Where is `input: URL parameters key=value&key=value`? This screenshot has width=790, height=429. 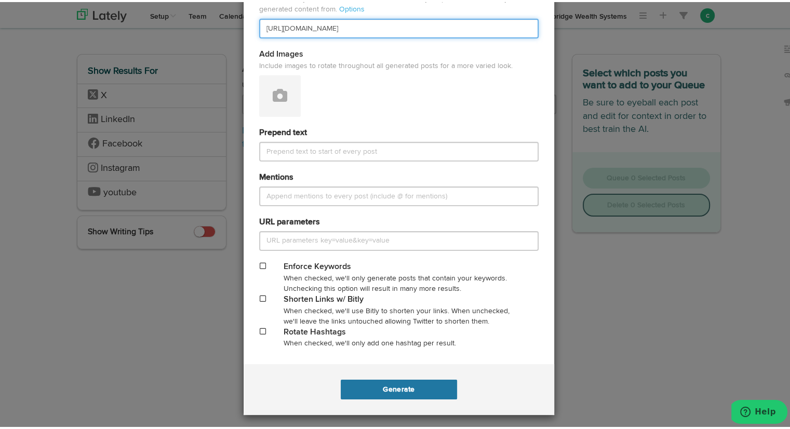
input: URL parameters key=value&key=value is located at coordinates (399, 239).